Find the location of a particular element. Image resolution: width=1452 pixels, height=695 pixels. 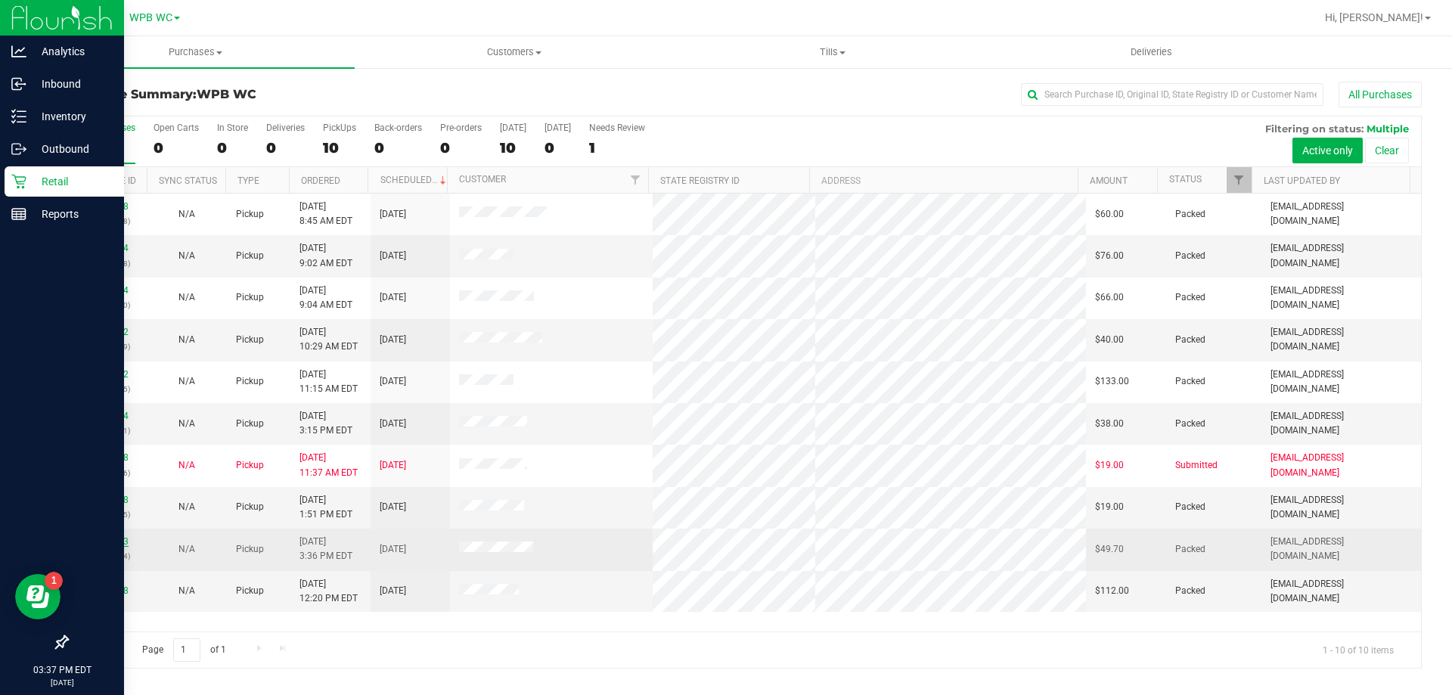

span: $76.00 is located at coordinates (1110, 256).